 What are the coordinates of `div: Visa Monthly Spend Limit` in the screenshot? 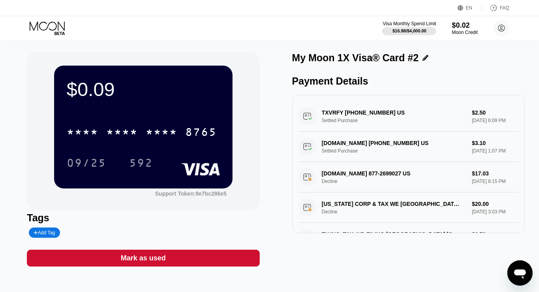 It's located at (409, 24).